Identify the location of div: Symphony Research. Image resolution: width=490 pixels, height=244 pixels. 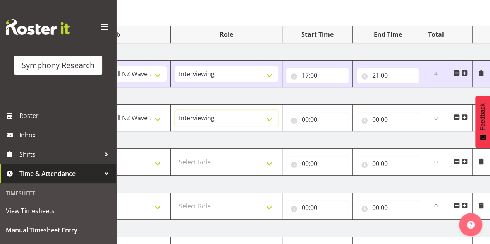
(58, 65).